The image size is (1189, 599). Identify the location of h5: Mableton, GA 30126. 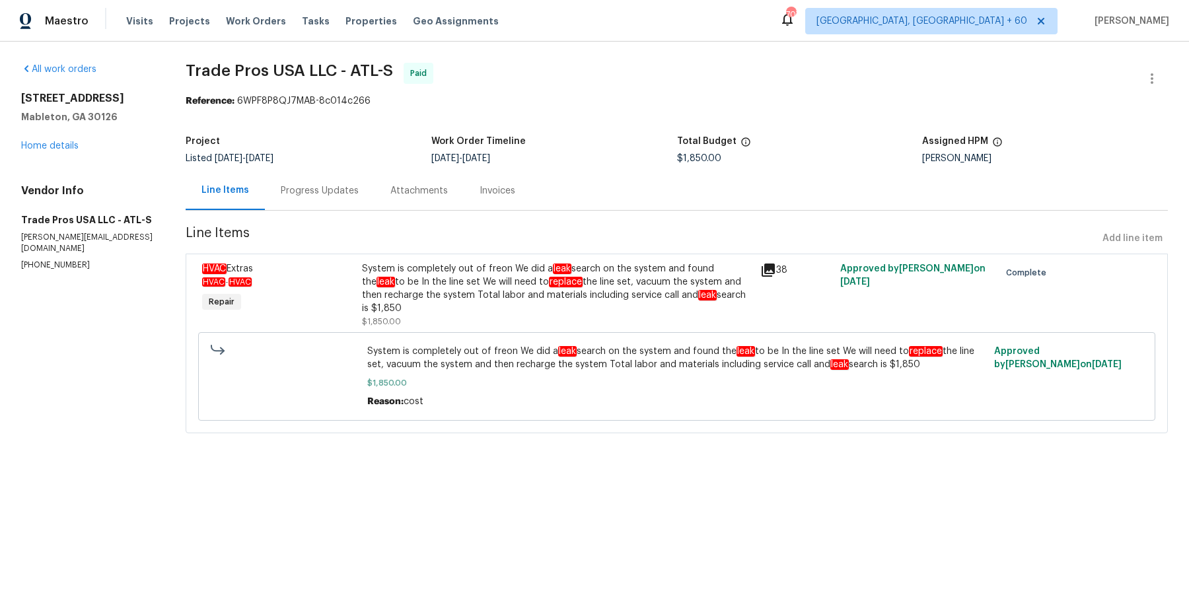
(87, 117).